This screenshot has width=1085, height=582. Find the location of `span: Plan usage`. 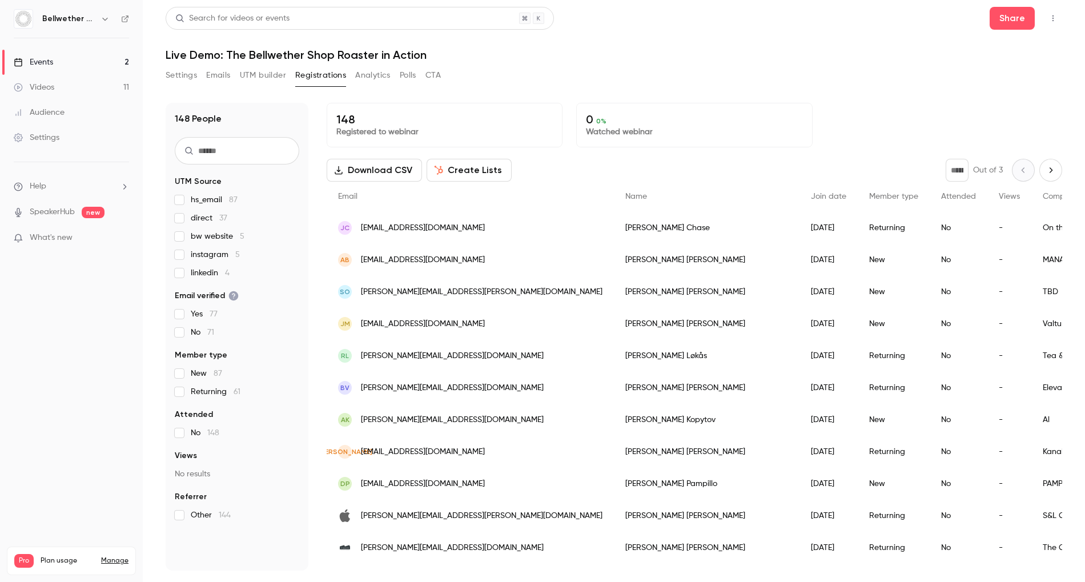

span: Plan usage is located at coordinates (67, 561).